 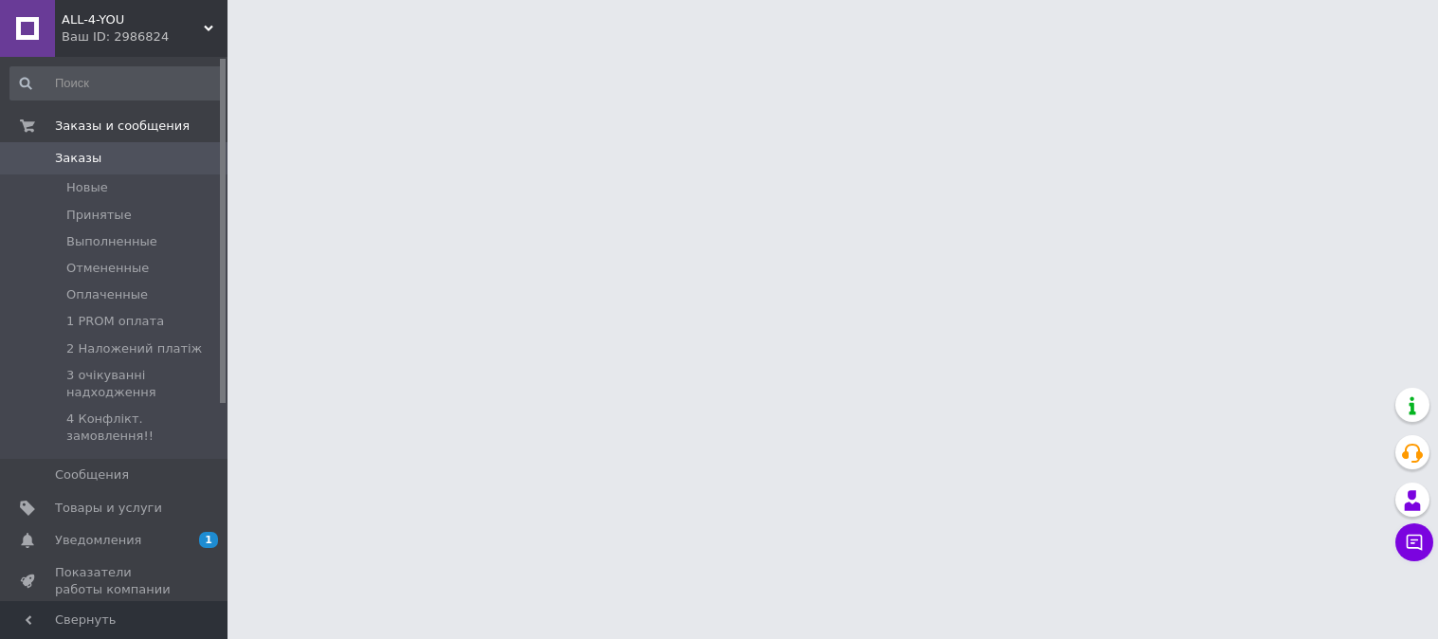 I want to click on input: Поиск, so click(x=117, y=83).